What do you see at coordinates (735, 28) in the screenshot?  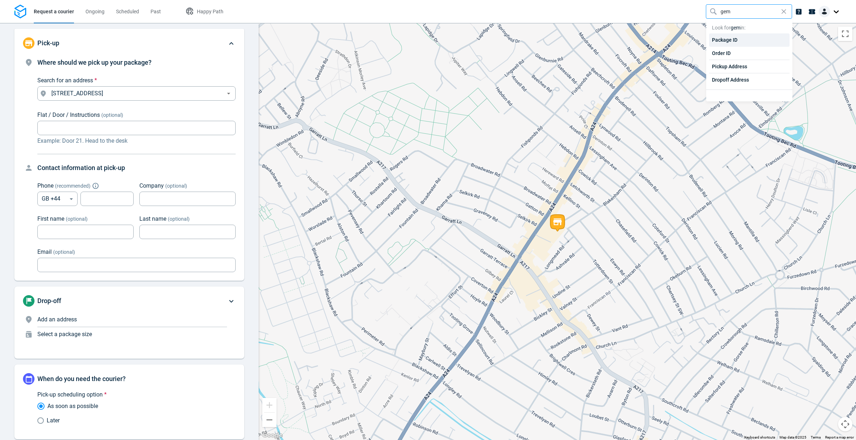 I see `span: gem` at bounding box center [735, 28].